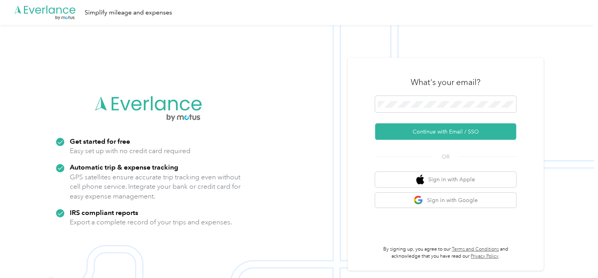 The height and width of the screenshot is (278, 598). Describe the element at coordinates (445, 132) in the screenshot. I see `button: Continue with Email / SSO` at that location.